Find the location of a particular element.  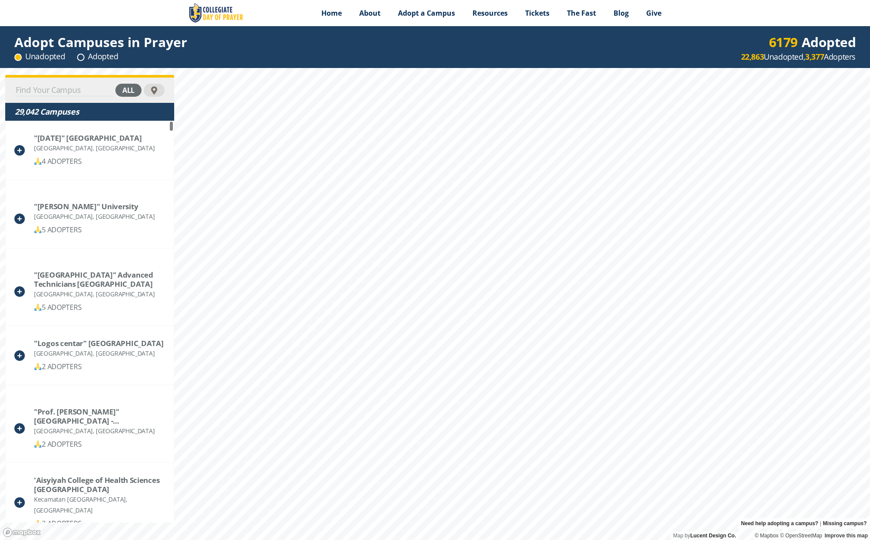

a: Need help adopting a campus? is located at coordinates (779, 523).